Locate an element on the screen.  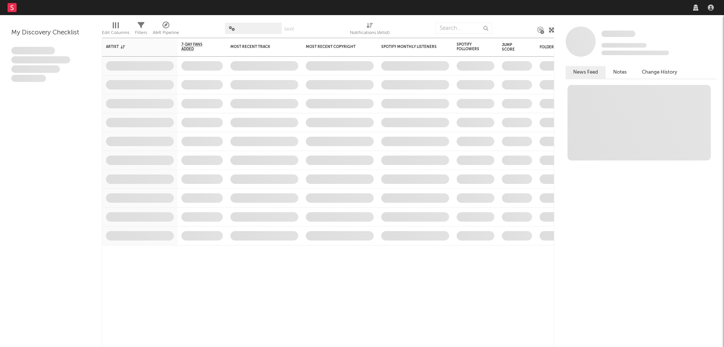
span: Lorem ipsum dolor is located at coordinates (33, 51).